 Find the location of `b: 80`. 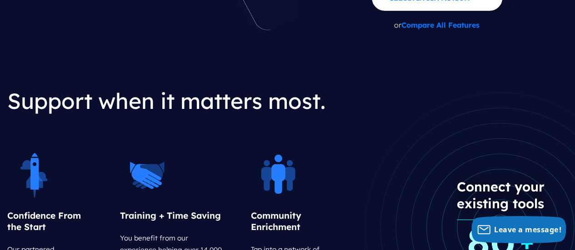

b: 80 is located at coordinates (500, 242).